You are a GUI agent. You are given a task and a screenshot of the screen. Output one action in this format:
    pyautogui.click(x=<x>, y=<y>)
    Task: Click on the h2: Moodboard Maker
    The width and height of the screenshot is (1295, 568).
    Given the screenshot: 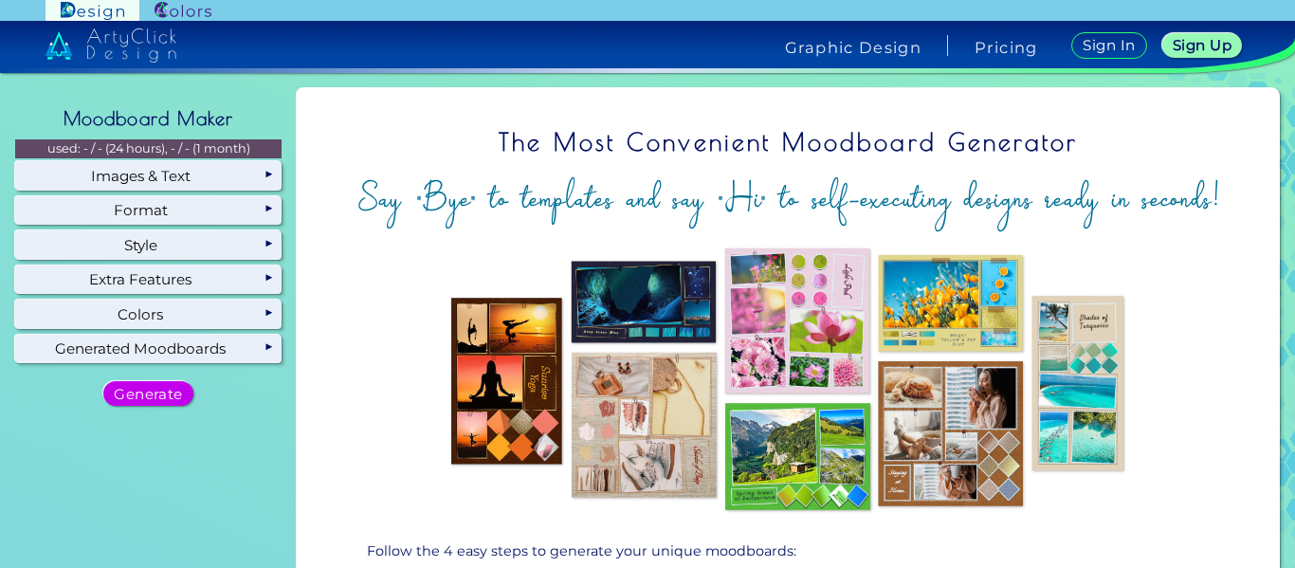 What is the action you would take?
    pyautogui.click(x=149, y=119)
    